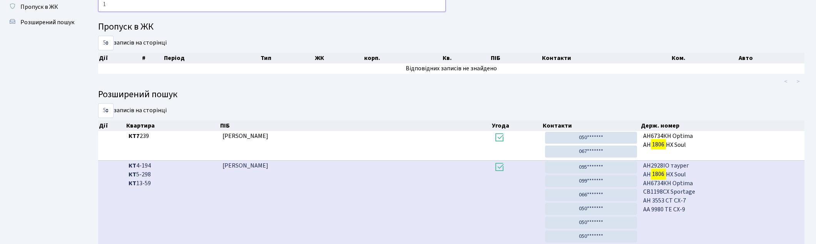  I want to click on th: Кв., so click(466, 58).